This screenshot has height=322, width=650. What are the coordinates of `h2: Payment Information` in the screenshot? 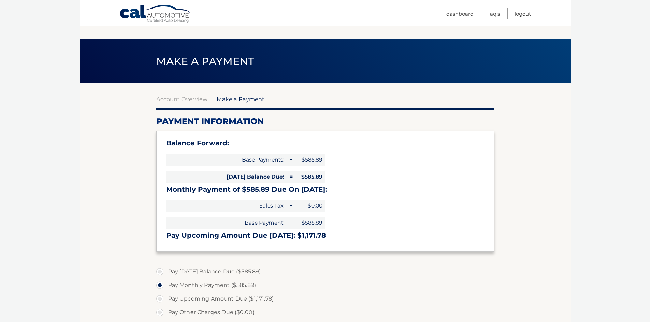 It's located at (325, 121).